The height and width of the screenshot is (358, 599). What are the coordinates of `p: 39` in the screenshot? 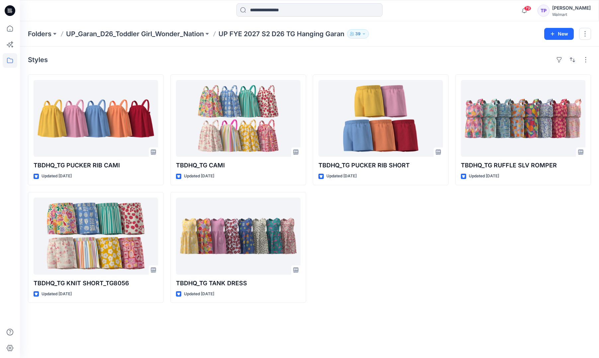 It's located at (358, 34).